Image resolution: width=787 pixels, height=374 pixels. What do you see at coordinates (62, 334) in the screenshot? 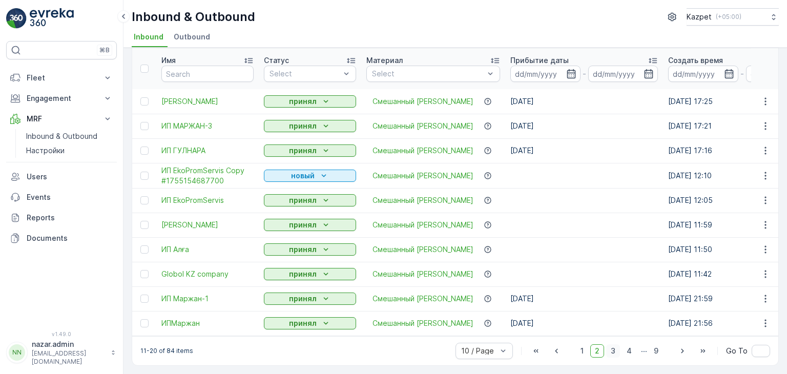
I see `span: v 1.49.0` at bounding box center [62, 334].